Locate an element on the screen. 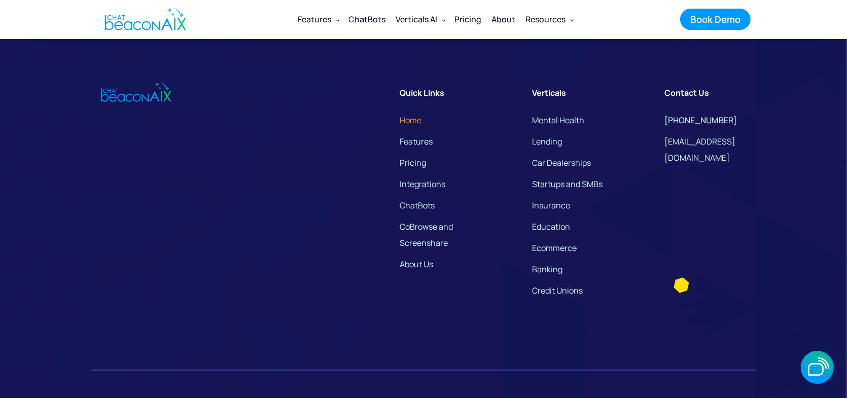 This screenshot has width=847, height=398. a: home is located at coordinates (144, 19).